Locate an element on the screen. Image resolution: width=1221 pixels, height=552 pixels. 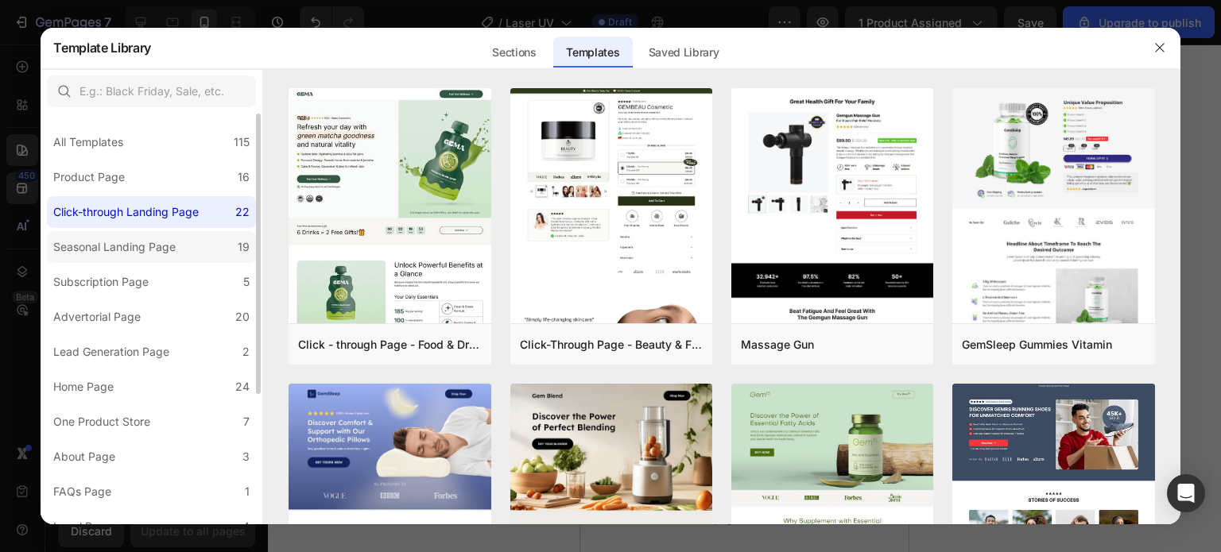
div: 115 is located at coordinates (242, 142).